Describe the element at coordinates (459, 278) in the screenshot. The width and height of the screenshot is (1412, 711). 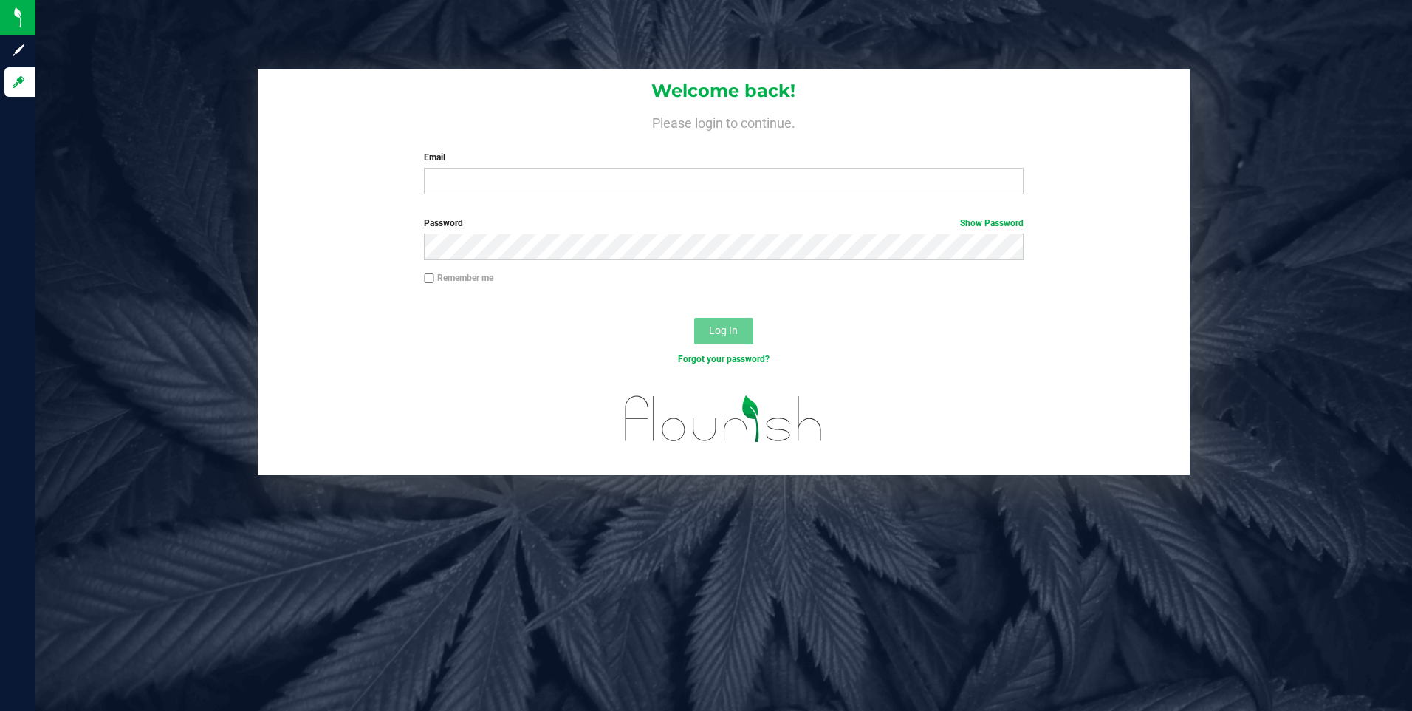
I see `label: Remember me` at that location.